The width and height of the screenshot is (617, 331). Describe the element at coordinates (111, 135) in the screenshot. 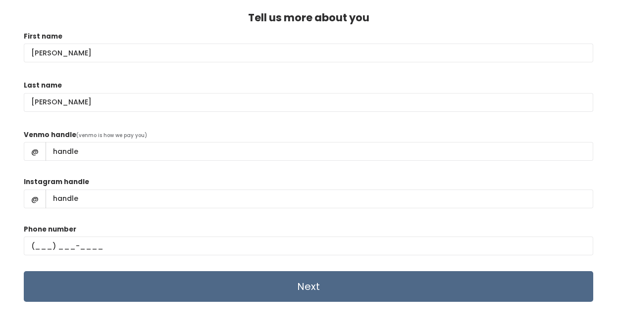

I see `span: (venmo is how we pay you)` at that location.